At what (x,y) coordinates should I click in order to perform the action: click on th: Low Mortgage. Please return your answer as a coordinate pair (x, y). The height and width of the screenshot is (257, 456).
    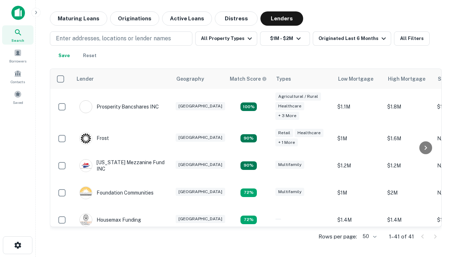
    Looking at the image, I should click on (359, 79).